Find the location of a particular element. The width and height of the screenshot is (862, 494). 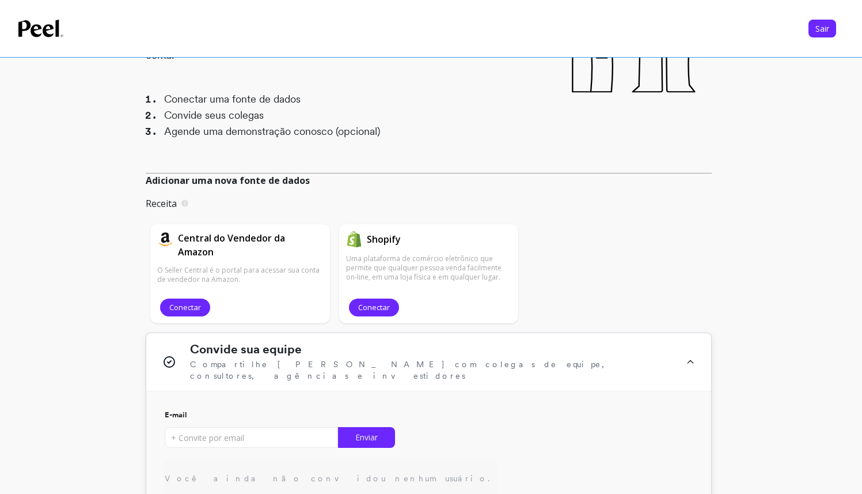

font: O Seller Central é o portal para acessar sua conta de vendedor na Amazon. is located at coordinates (238, 274).